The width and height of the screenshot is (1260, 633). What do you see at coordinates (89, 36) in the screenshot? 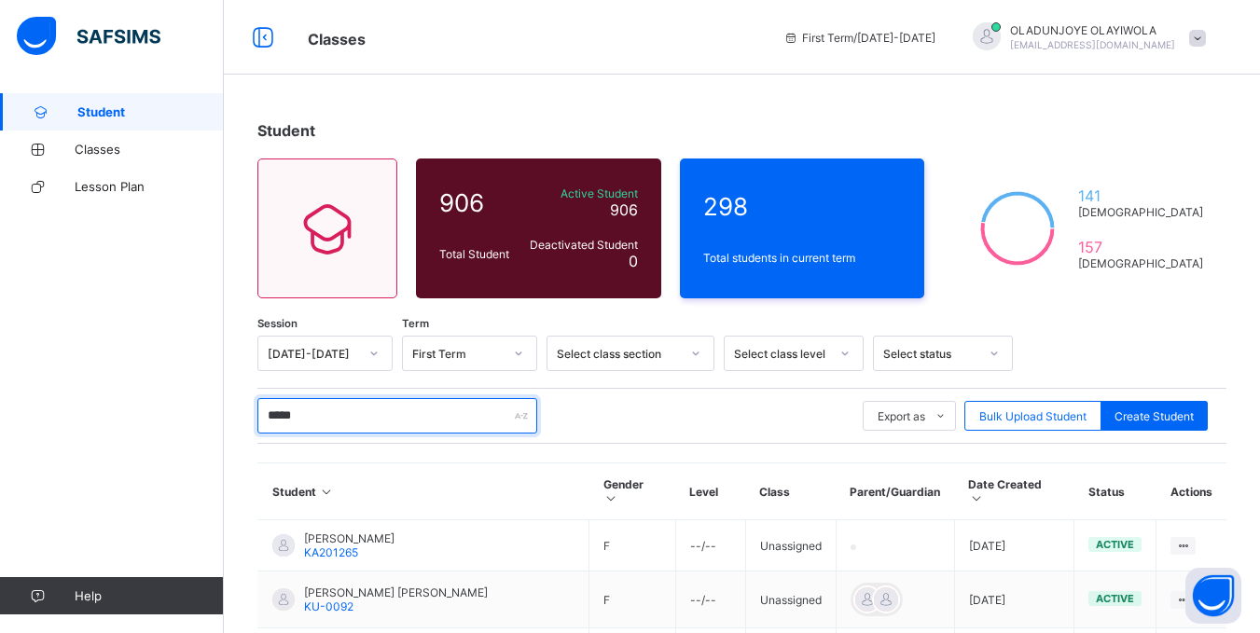
I see `img: safsims` at bounding box center [89, 36].